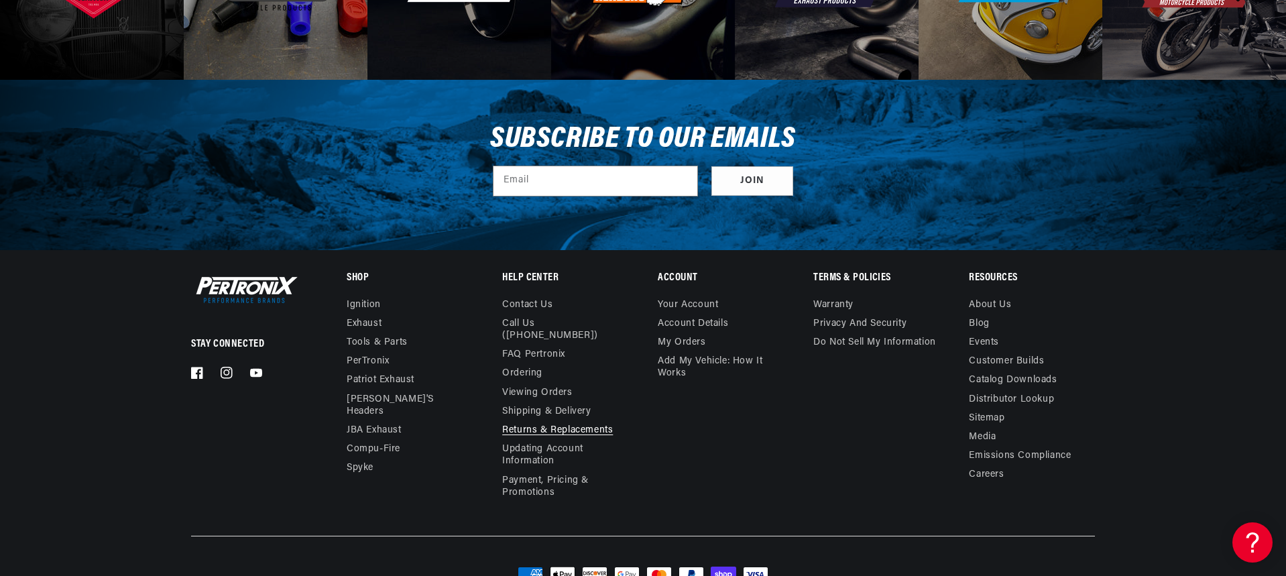  I want to click on a: Ignition, so click(363, 306).